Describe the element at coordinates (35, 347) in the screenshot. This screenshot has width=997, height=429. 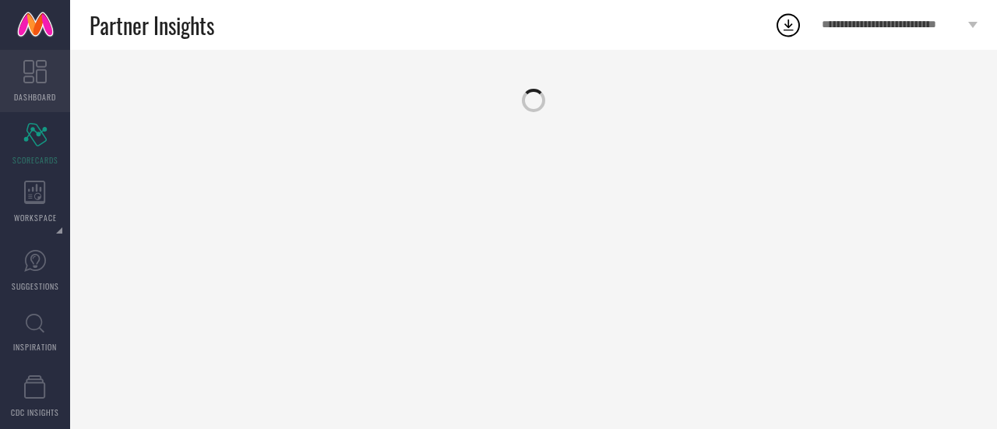
I see `span: INSPIRATION` at that location.